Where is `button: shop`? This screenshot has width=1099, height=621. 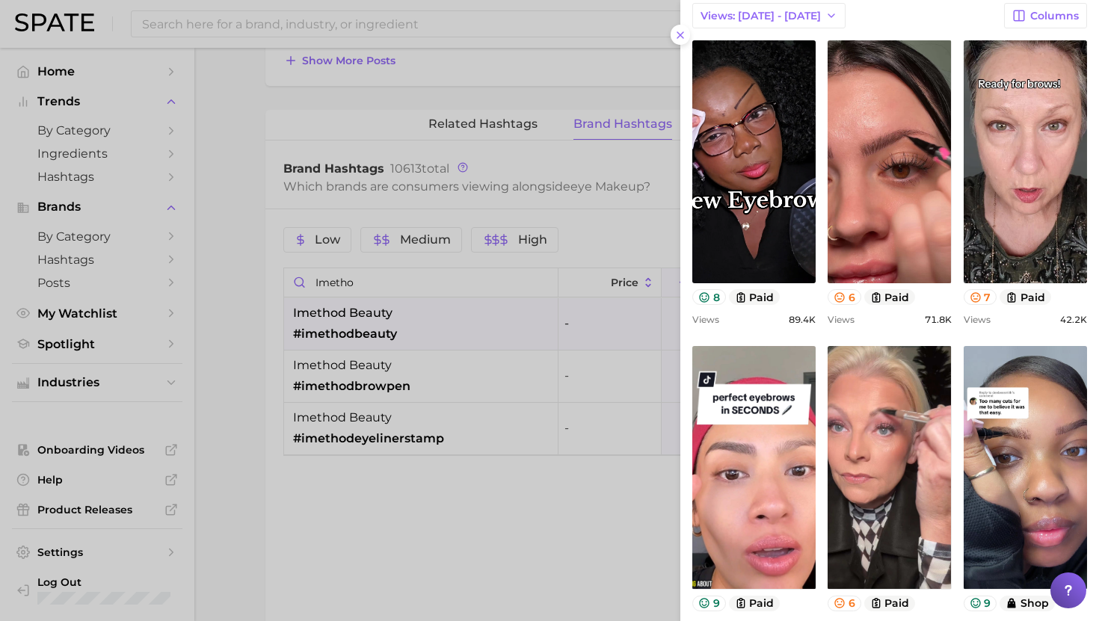 button: shop is located at coordinates (1027, 603).